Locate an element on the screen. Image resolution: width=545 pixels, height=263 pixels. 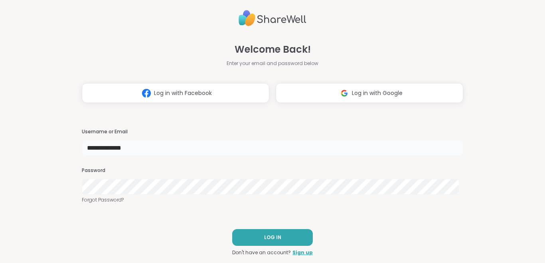
img: ShareWell Logo is located at coordinates (273, 18).